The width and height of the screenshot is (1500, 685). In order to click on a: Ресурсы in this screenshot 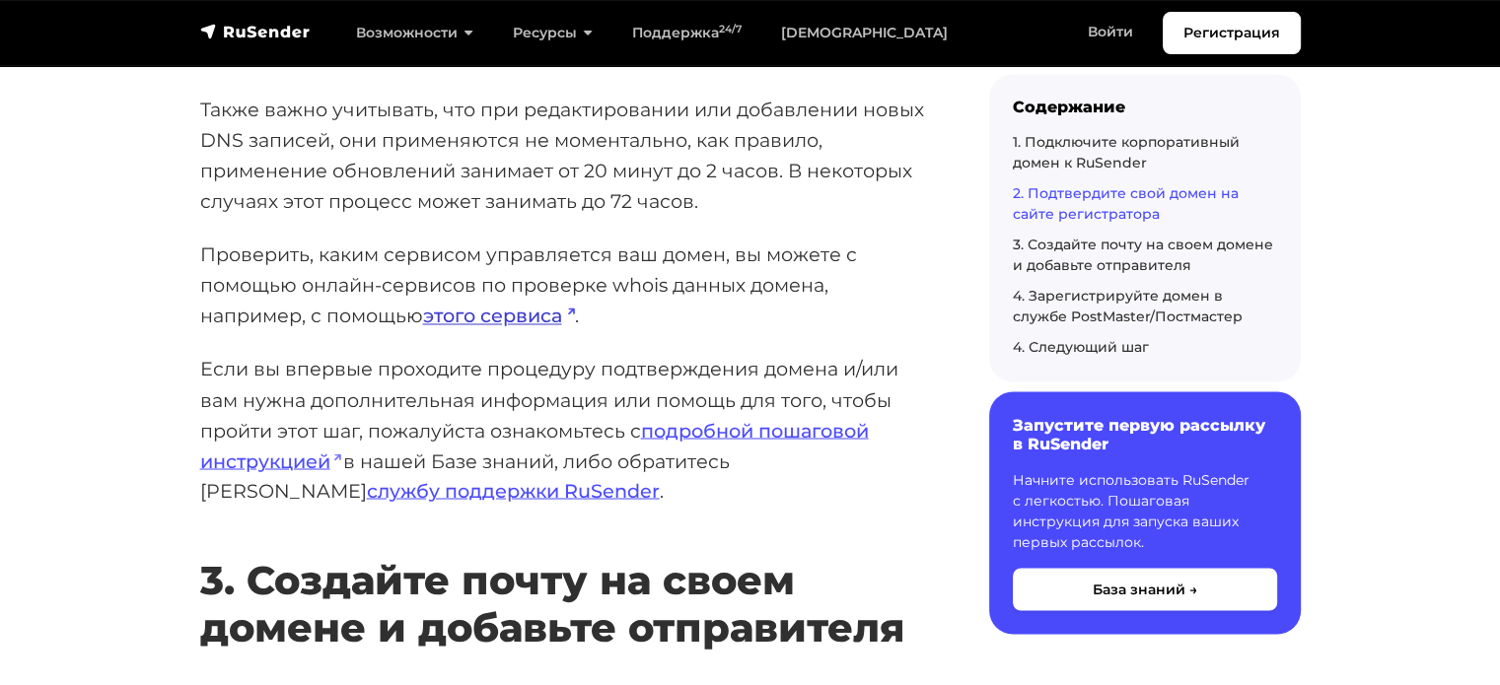, I will do `click(552, 33)`.